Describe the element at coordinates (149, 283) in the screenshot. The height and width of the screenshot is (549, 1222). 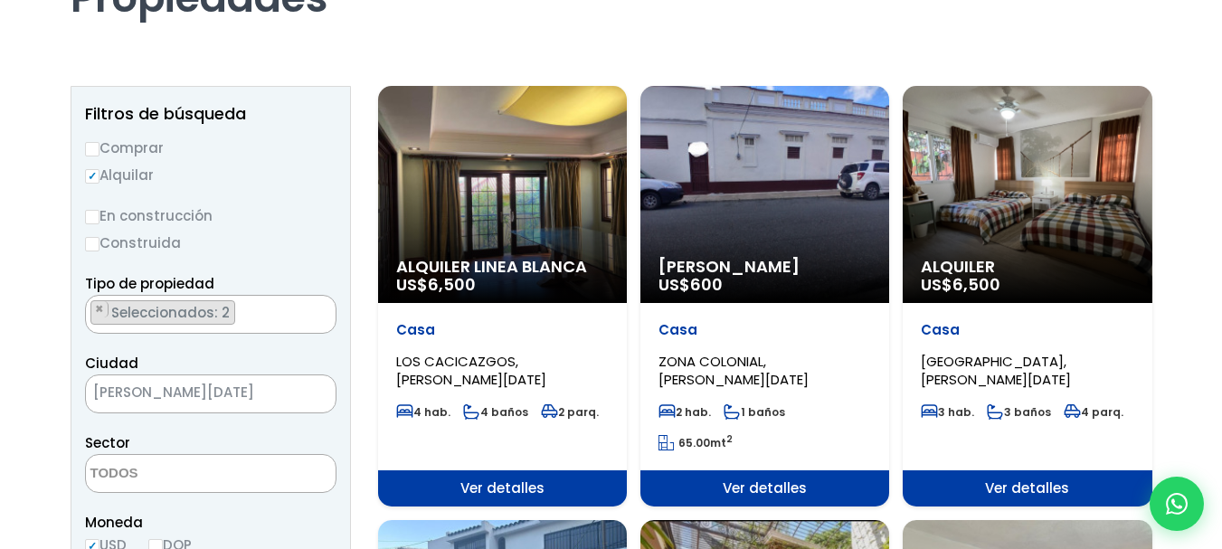
I see `span: Tipo de propiedad` at that location.